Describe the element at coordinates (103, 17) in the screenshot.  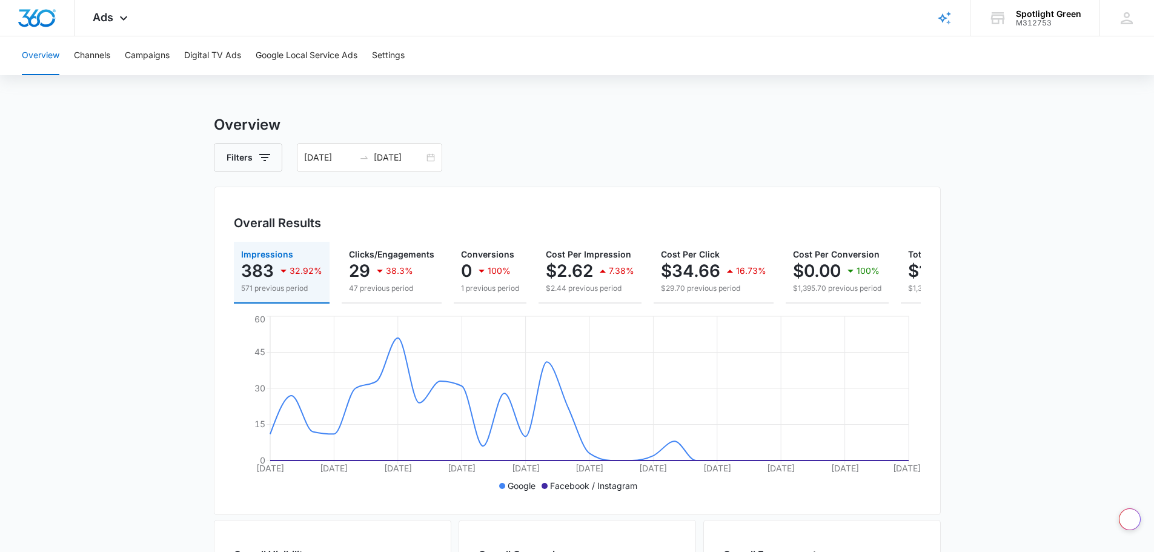
I see `span: Ads` at that location.